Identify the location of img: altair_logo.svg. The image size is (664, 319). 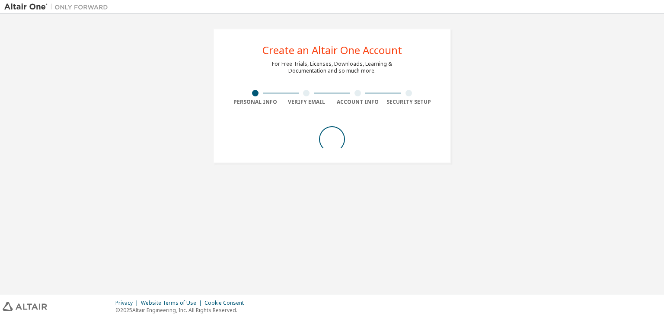
(25, 307).